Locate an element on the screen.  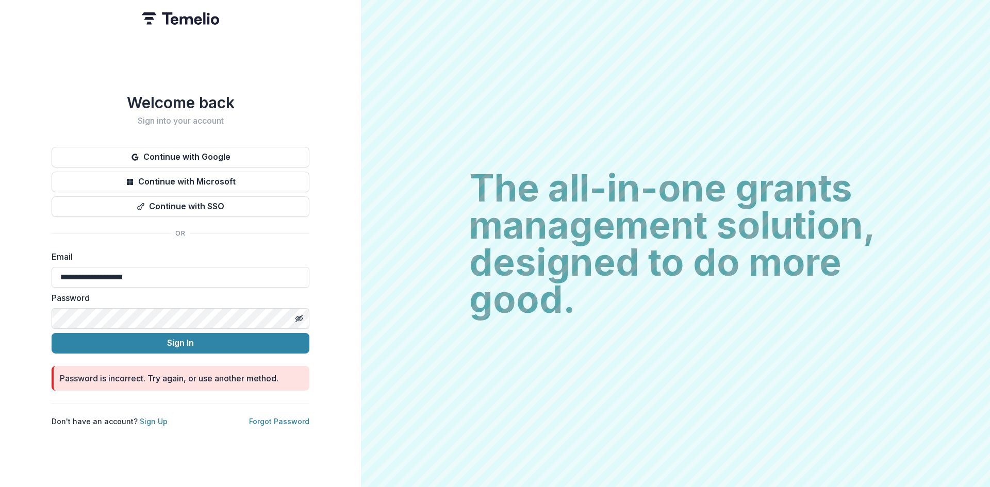
a: Forgot Password is located at coordinates (279, 421).